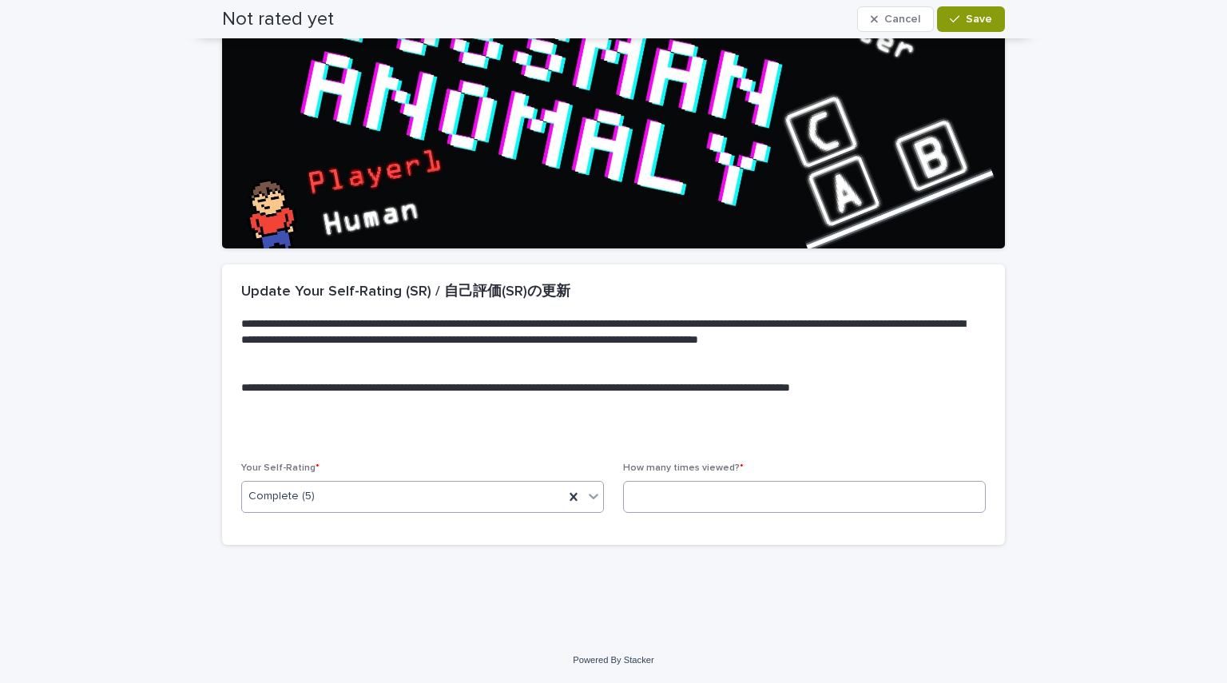  I want to click on a: Powered By Stacker, so click(613, 660).